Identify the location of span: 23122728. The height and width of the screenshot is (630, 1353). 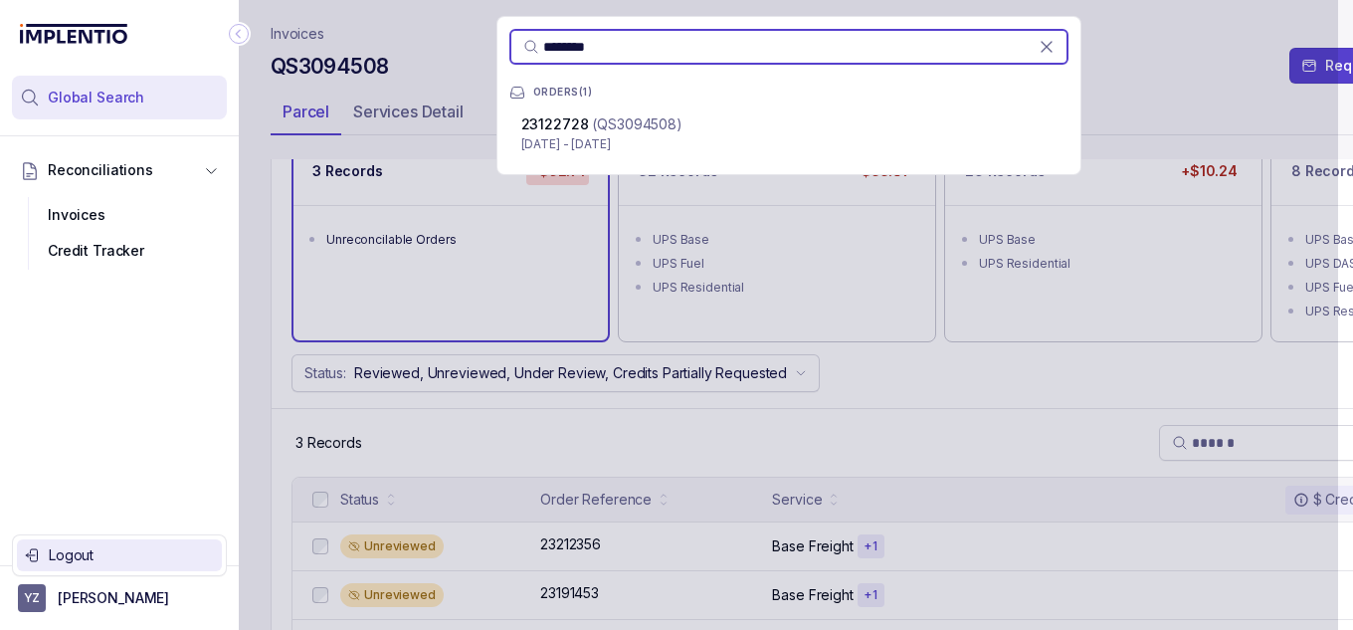
(555, 123).